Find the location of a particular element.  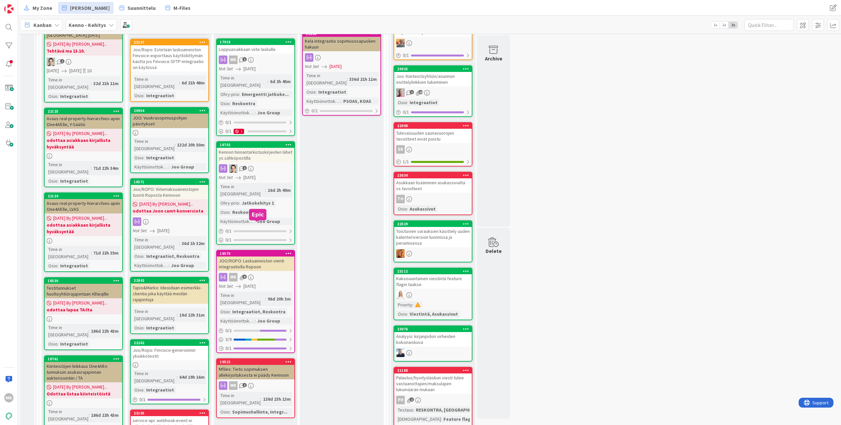

div: 22998 is located at coordinates (433, 126).